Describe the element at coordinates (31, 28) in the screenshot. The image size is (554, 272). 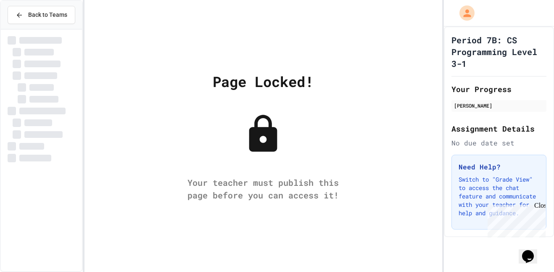
I see `div: Chat with us now!Close` at that location.